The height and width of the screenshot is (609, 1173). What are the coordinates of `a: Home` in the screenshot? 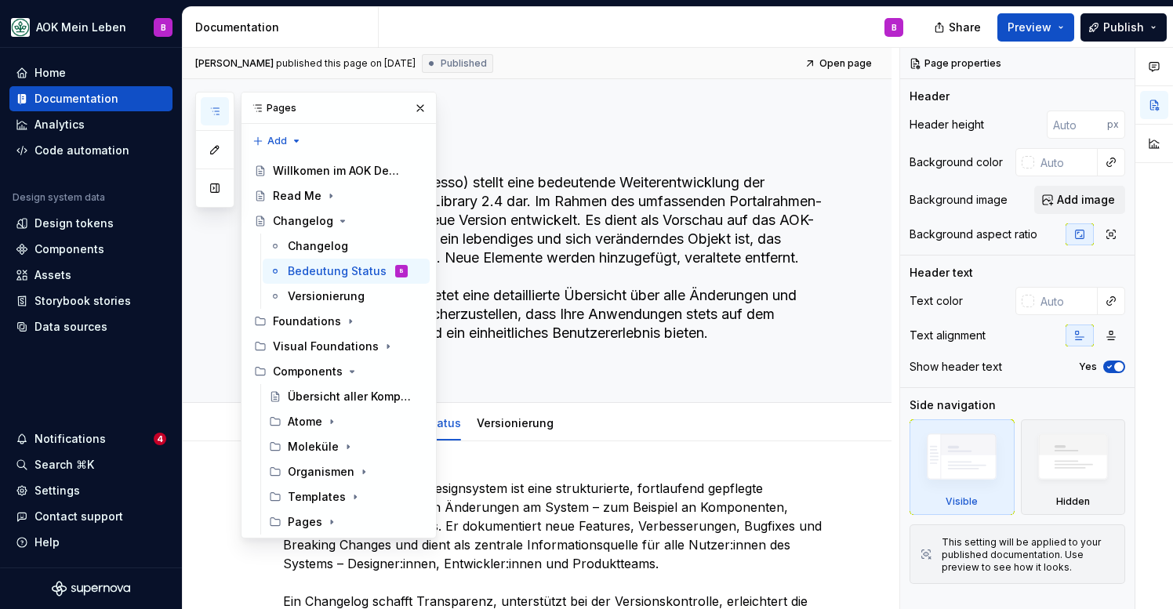 It's located at (91, 73).